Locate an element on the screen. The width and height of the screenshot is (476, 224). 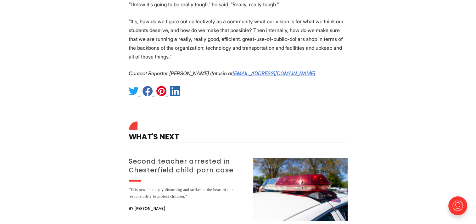
p: “It's, how do we figure out collectively as a community what our vision is for what we think our ... is located at coordinates (238, 39).